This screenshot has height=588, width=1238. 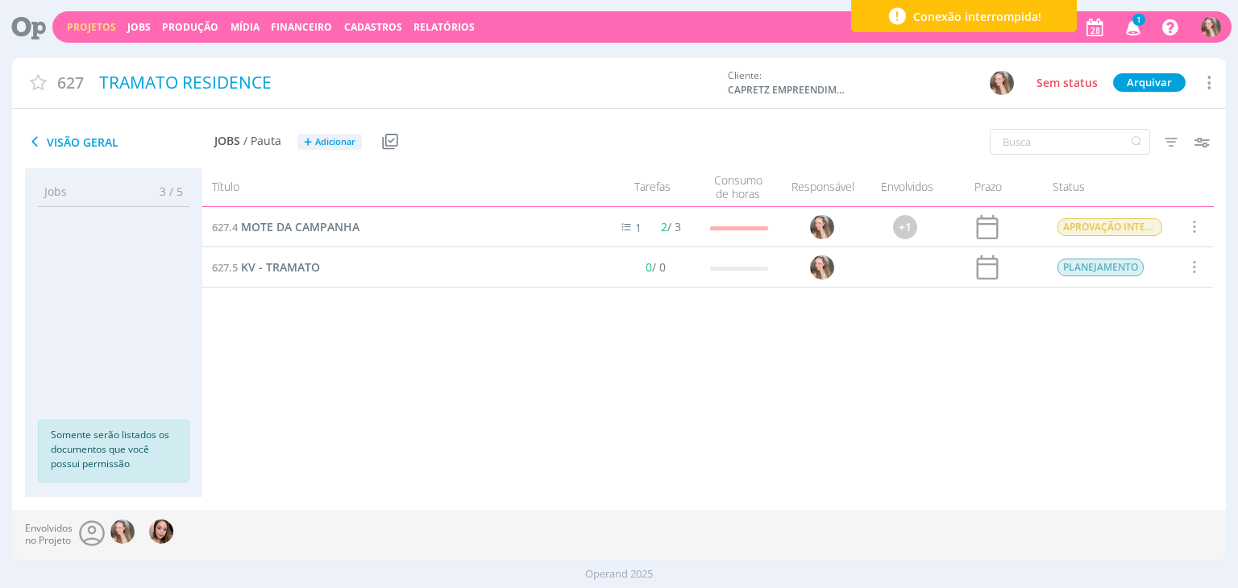 I want to click on button: +Adicionar, so click(x=330, y=142).